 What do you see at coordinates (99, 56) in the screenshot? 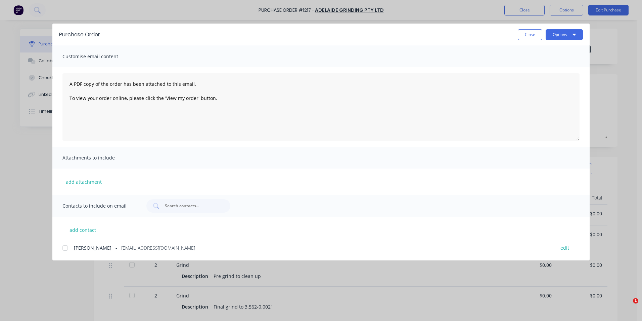
I see `span: Customise email content` at bounding box center [99, 56].